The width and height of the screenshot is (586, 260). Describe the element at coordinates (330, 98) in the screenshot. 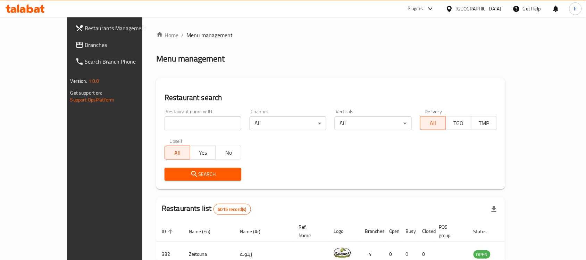

I see `h2: Restaurant search` at that location.